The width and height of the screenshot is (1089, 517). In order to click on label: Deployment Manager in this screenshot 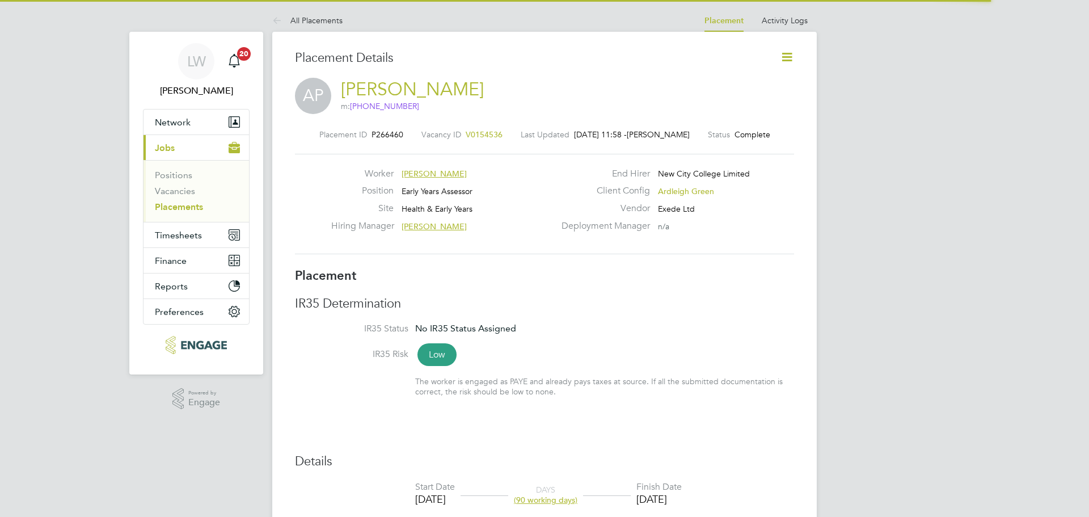, I will do `click(603, 226)`.